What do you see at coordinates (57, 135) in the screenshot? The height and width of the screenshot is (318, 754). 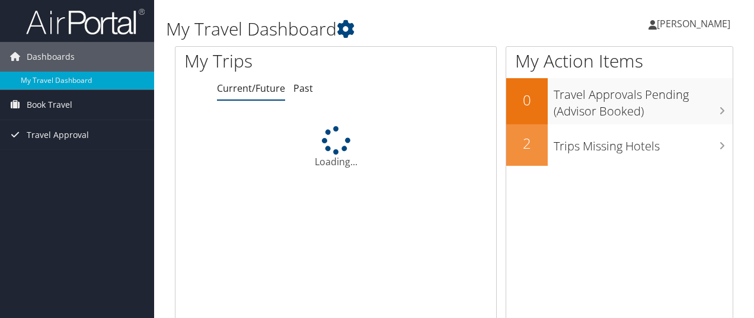 I see `span: Travel Approval` at bounding box center [57, 135].